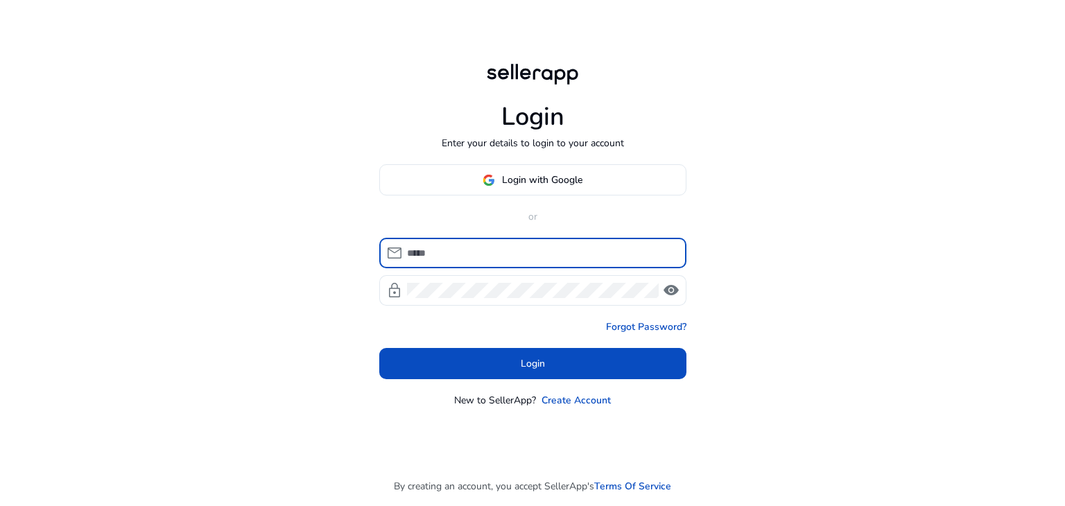 The height and width of the screenshot is (506, 1065). What do you see at coordinates (632, 486) in the screenshot?
I see `a: Terms Of Service` at bounding box center [632, 486].